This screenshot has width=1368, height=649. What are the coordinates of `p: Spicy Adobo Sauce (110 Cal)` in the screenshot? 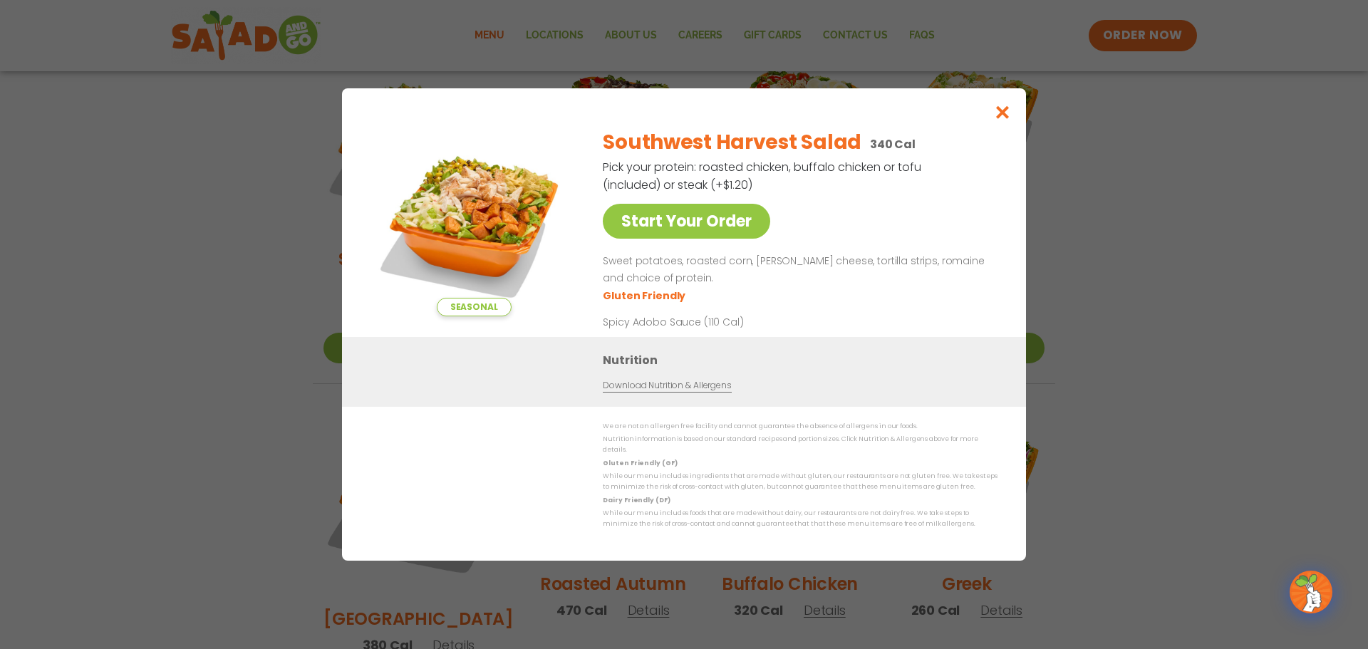 It's located at (735, 322).